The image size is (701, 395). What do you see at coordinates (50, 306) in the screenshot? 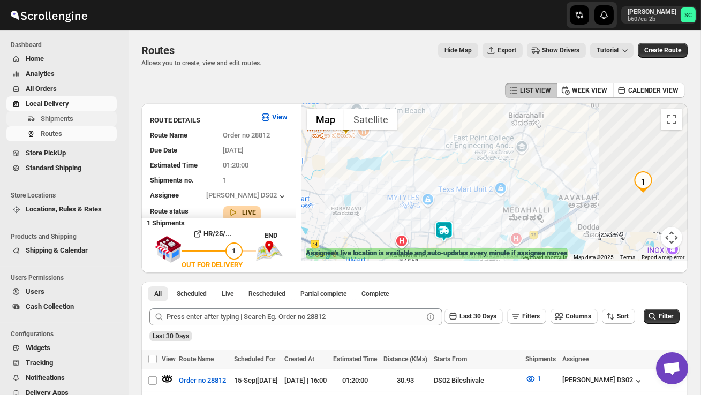
I see `span: Cash Collection` at bounding box center [50, 306].